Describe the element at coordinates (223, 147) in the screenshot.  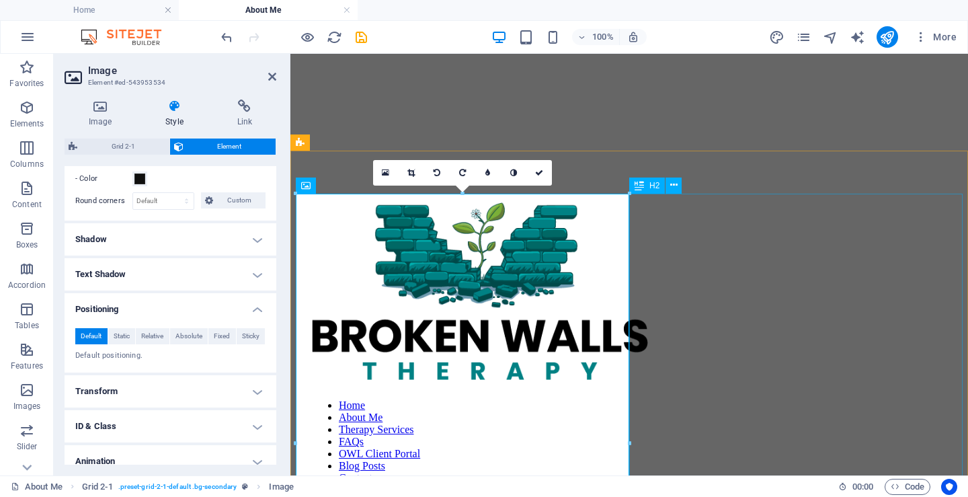
I see `button: Element` at that location.